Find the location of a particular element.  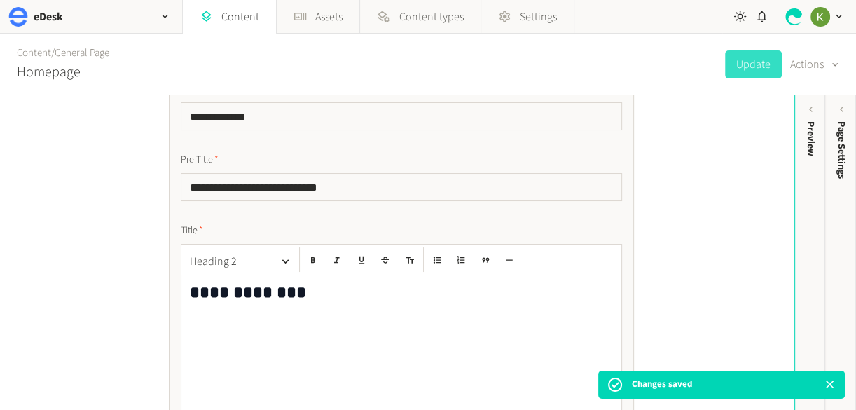

span: Settings is located at coordinates (538, 17).